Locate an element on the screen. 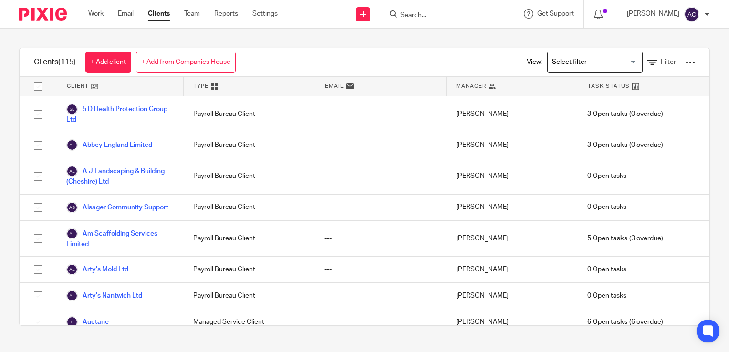 The height and width of the screenshot is (352, 729). a: Email is located at coordinates (126, 14).